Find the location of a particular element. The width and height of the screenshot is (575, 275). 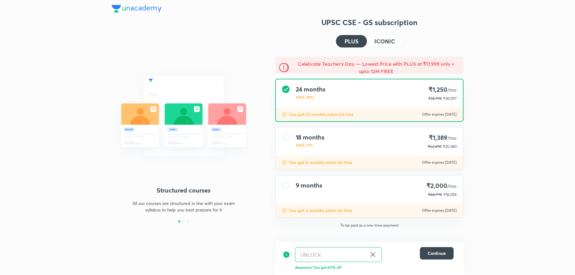

h4: 9 months is located at coordinates (309, 185).